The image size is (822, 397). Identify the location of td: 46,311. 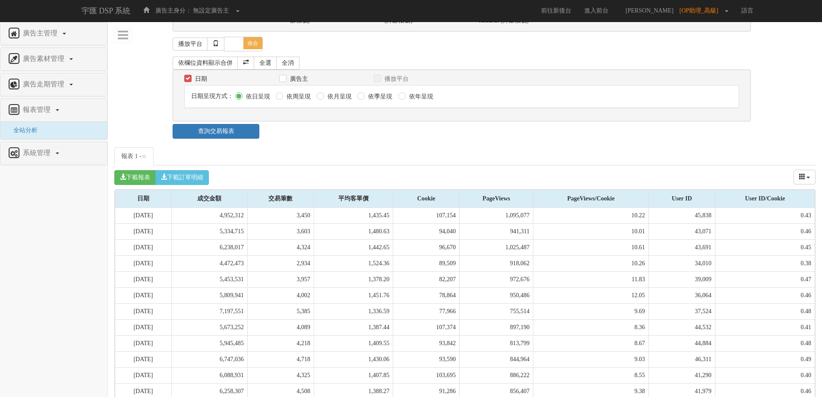
(682, 359).